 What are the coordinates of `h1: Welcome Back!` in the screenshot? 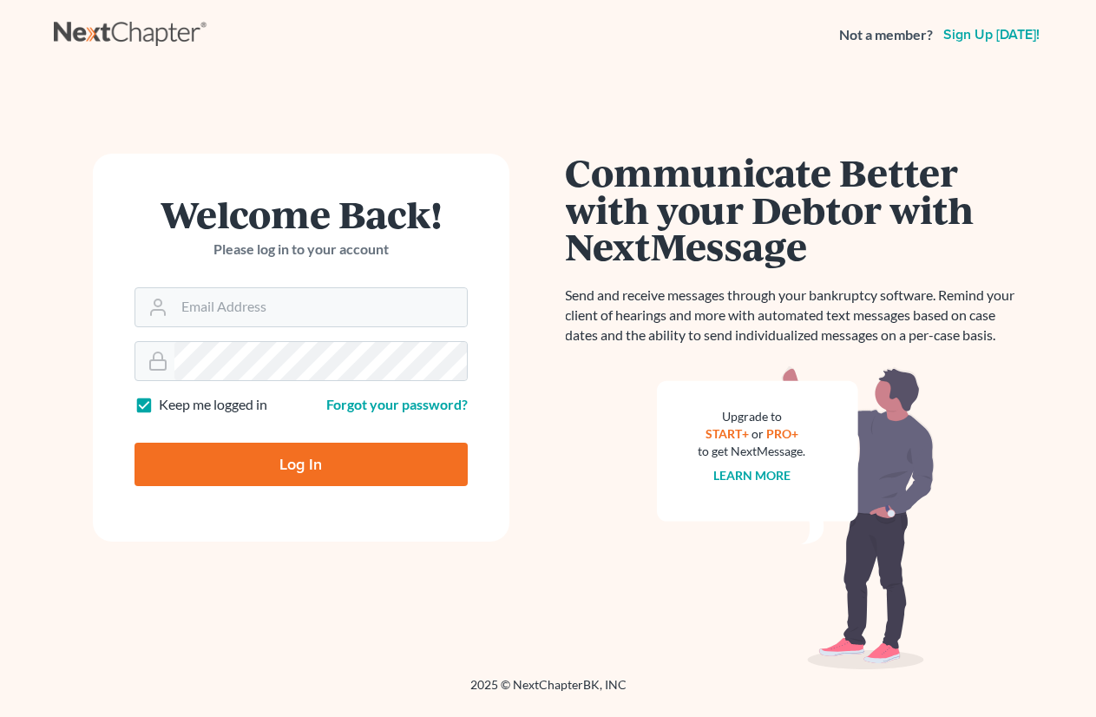 It's located at (301, 213).